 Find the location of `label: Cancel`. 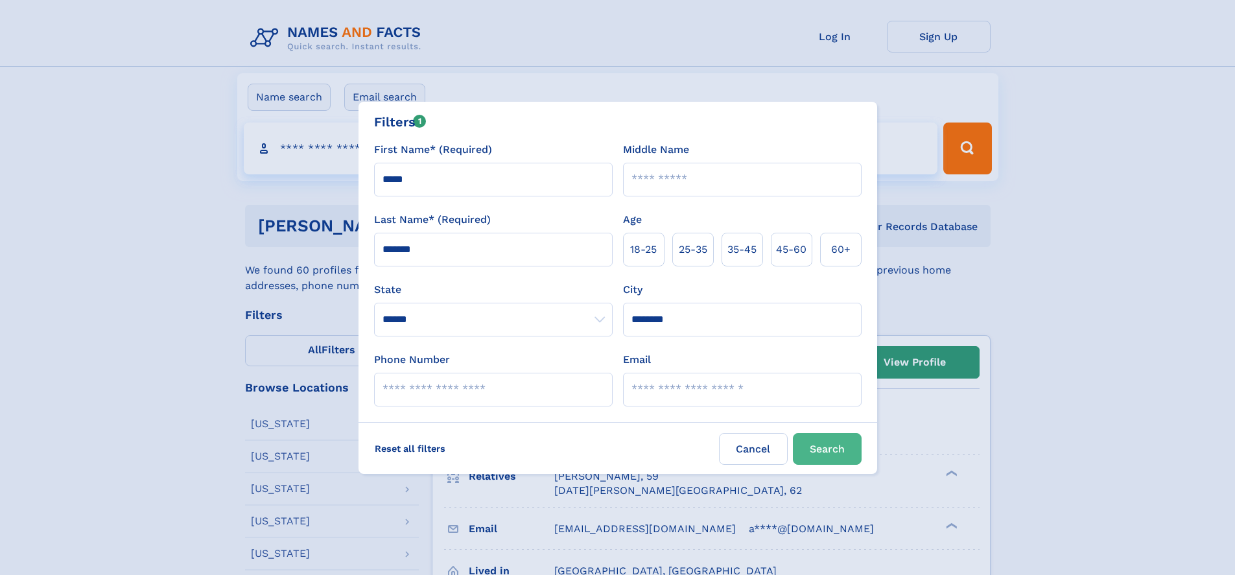

label: Cancel is located at coordinates (753, 449).